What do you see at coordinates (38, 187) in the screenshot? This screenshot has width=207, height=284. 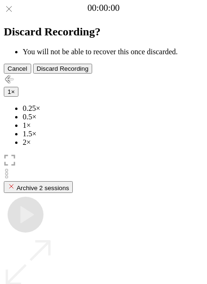 I see `button: Archive 2 sessions` at bounding box center [38, 187].